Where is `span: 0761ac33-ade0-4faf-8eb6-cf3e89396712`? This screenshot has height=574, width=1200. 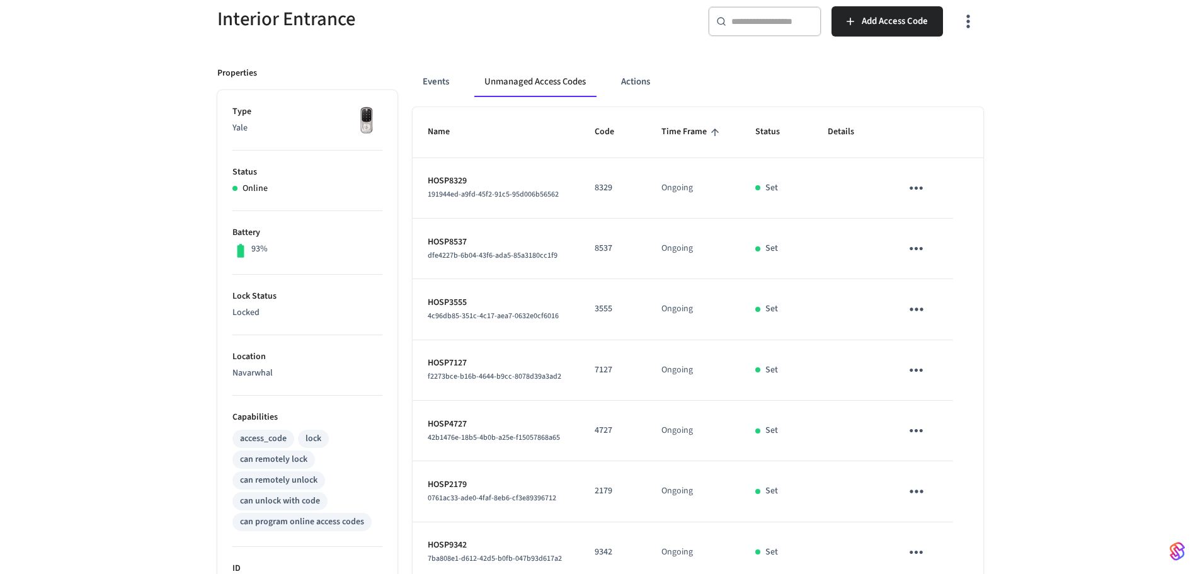
span: 0761ac33-ade0-4faf-8eb6-cf3e89396712 is located at coordinates (492, 498).